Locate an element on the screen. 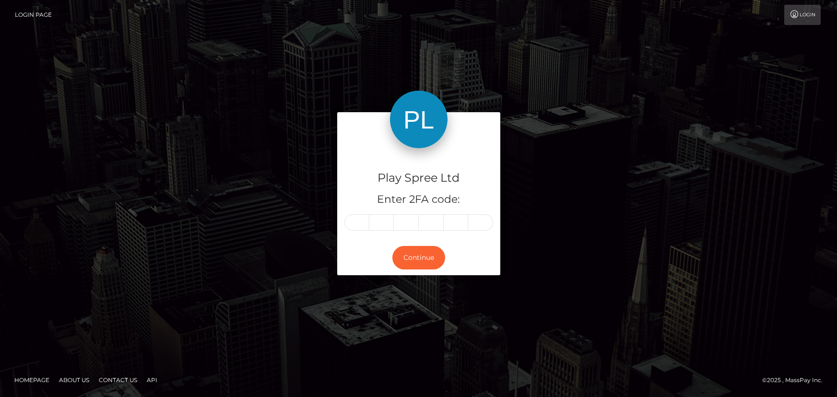 This screenshot has height=397, width=837. a: Homepage is located at coordinates (32, 380).